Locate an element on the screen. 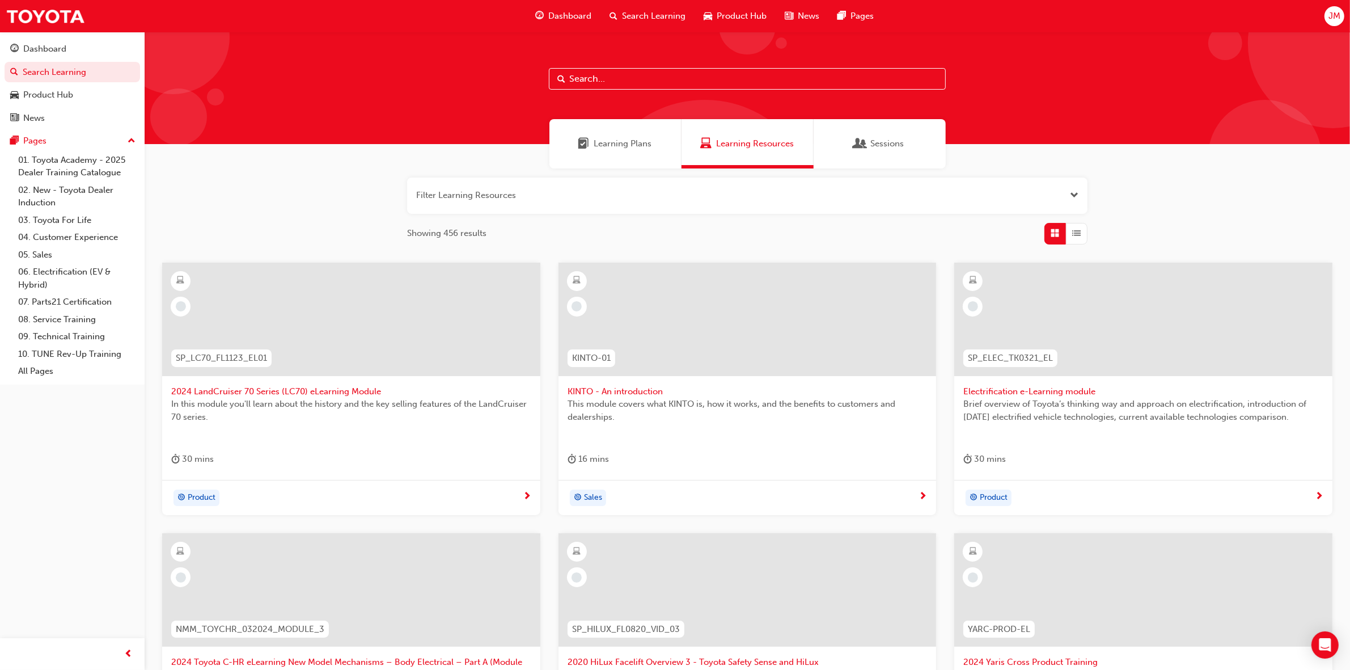  a: 08. Service Training is located at coordinates (77, 319).